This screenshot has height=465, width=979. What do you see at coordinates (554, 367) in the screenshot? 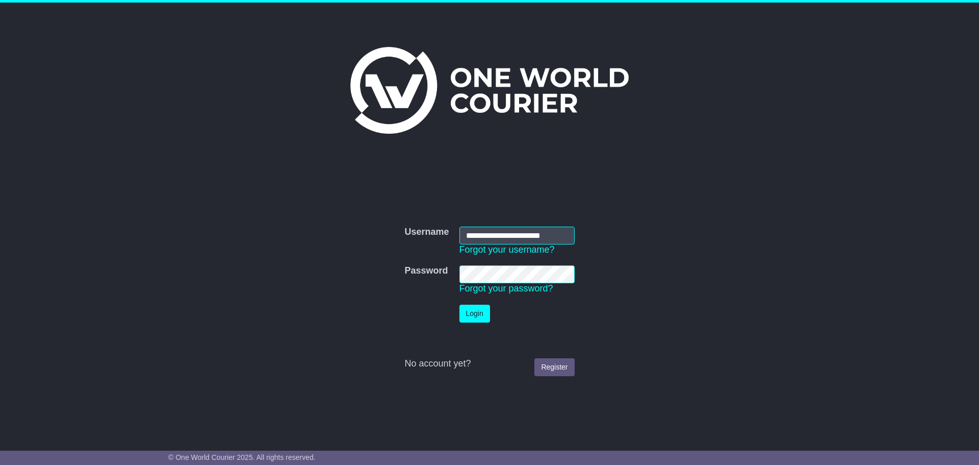
I see `a: Register` at bounding box center [554, 367].